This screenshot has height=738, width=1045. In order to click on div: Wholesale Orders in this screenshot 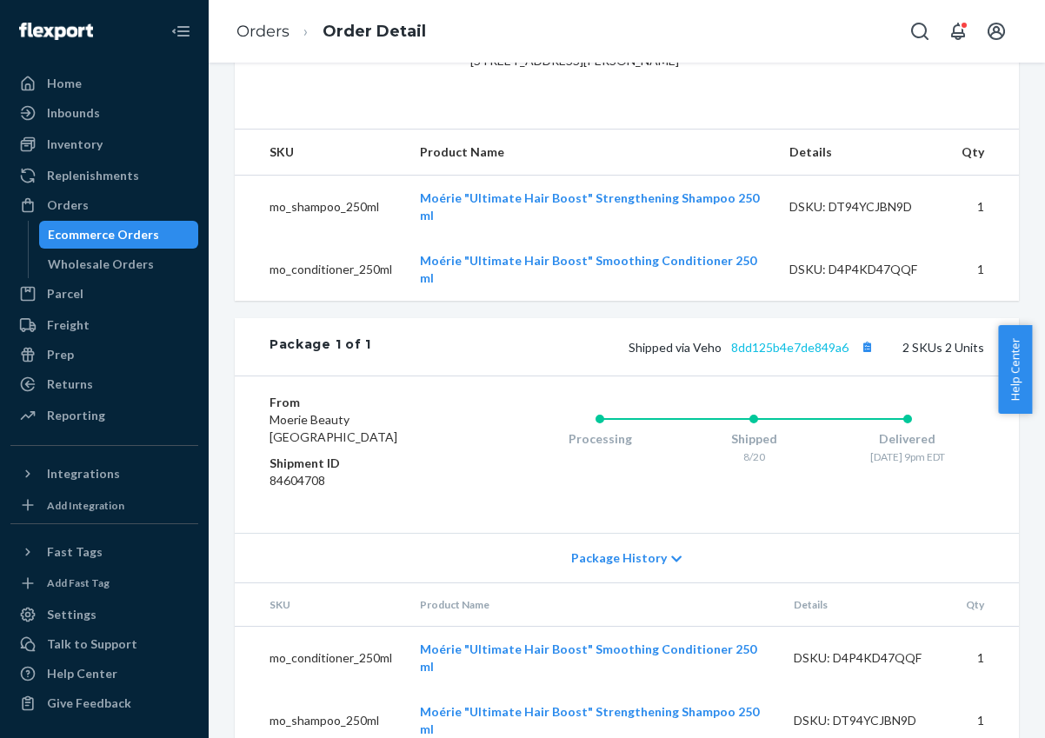, I will do `click(101, 264)`.